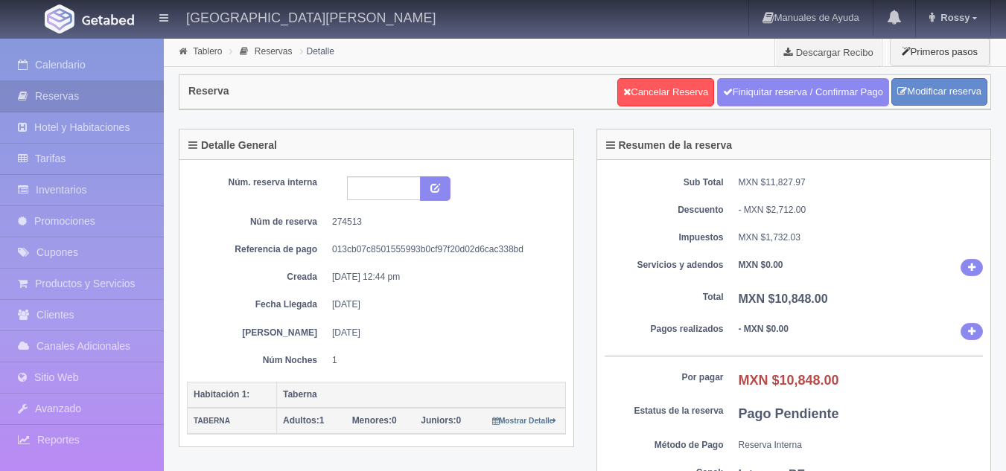 Image resolution: width=1006 pixels, height=471 pixels. What do you see at coordinates (443, 249) in the screenshot?
I see `dd: 013cb07c8501555993b0cf97f20d02d6cac338bd` at bounding box center [443, 249].